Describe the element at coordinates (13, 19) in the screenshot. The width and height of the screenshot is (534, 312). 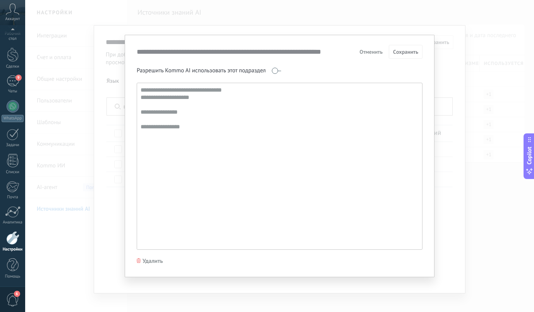
I see `span: Аккаунт` at that location.